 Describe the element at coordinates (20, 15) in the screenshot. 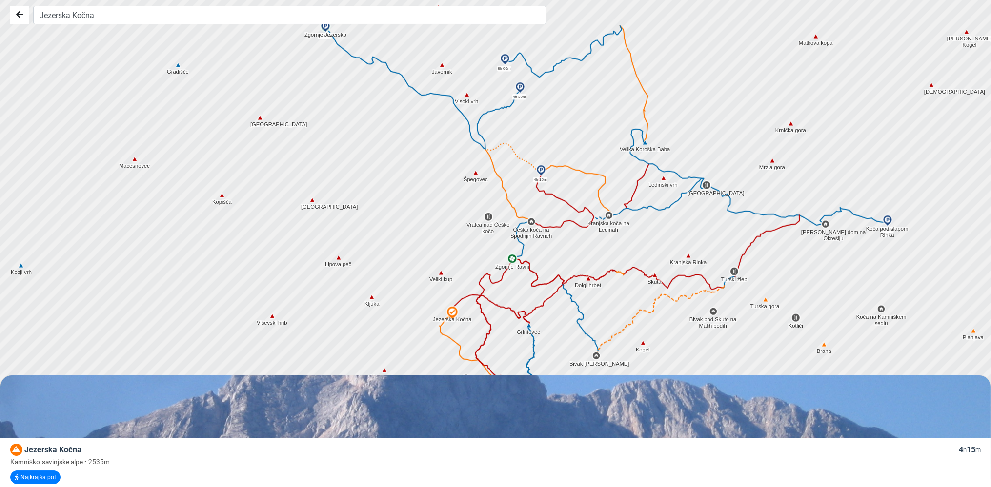

I see `button: Nazaj` at that location.